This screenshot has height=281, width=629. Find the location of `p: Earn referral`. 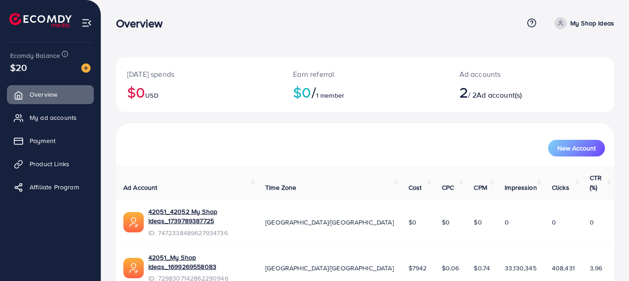

p: Earn referral is located at coordinates (365, 74).